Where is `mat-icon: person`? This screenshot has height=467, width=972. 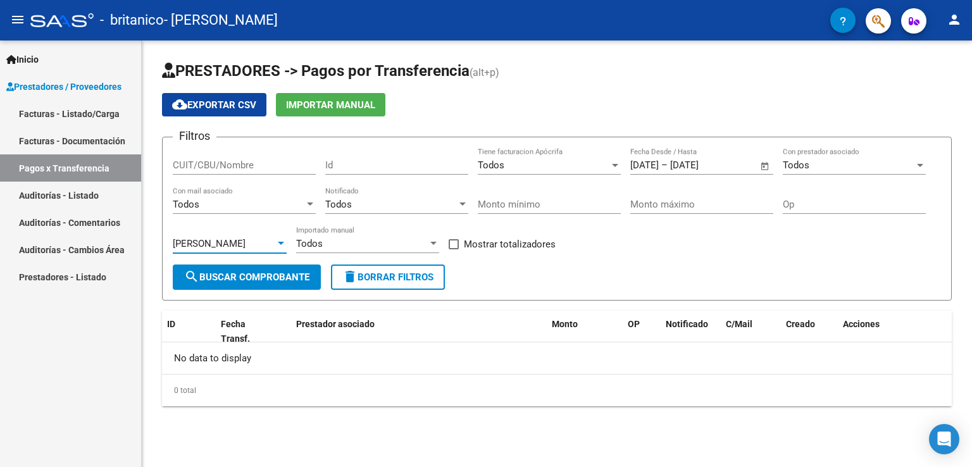 mat-icon: person is located at coordinates (954, 20).